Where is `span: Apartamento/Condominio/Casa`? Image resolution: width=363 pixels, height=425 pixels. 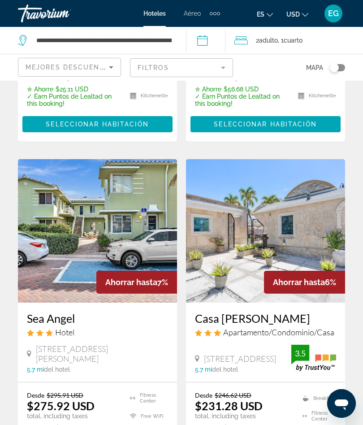
span: Apartamento/Condominio/Casa is located at coordinates (279, 332).